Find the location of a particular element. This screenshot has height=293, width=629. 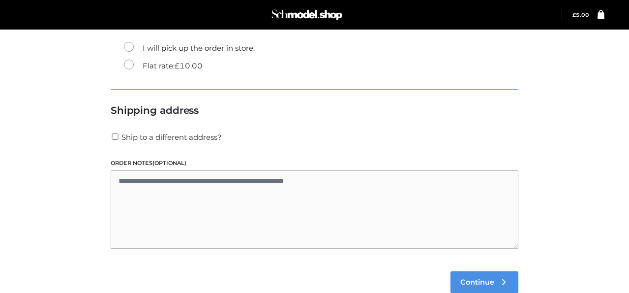

span: Continue is located at coordinates (477, 282).